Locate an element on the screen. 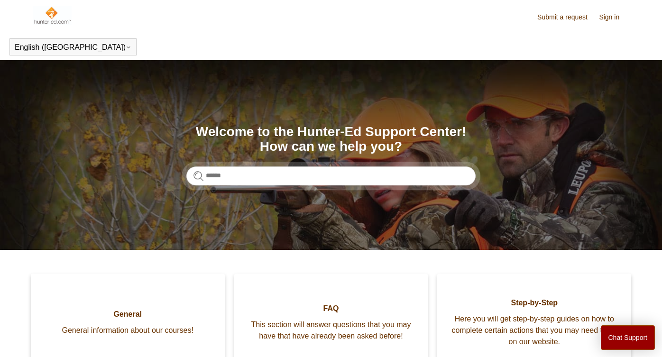  img: Hunter-Ed Help Center home page is located at coordinates (52, 15).